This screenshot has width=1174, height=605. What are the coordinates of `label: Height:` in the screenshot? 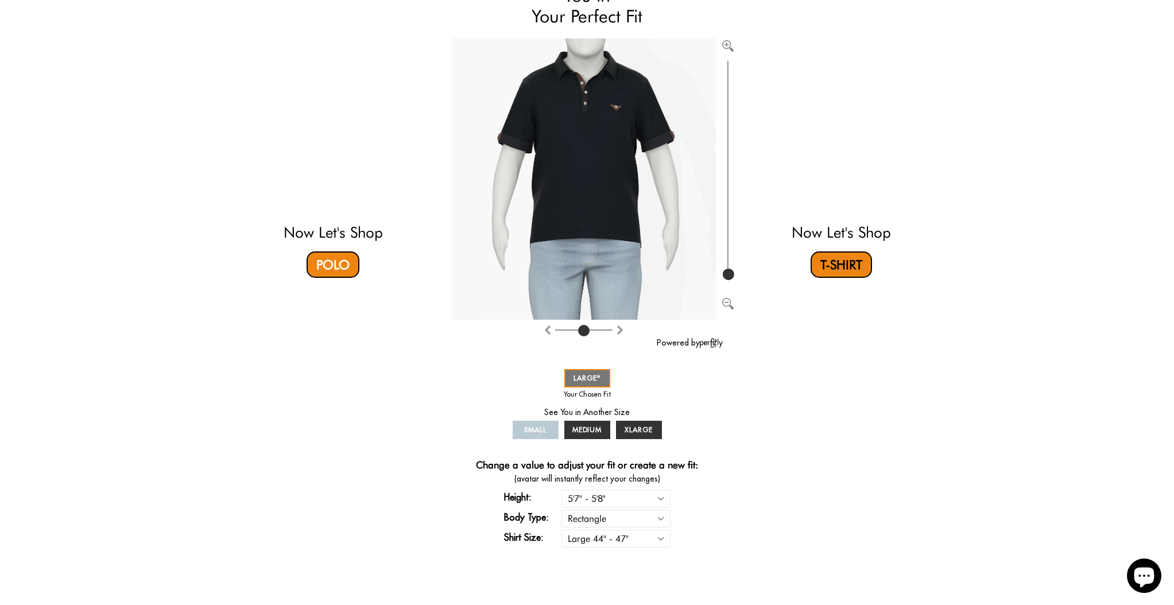 It's located at (533, 497).